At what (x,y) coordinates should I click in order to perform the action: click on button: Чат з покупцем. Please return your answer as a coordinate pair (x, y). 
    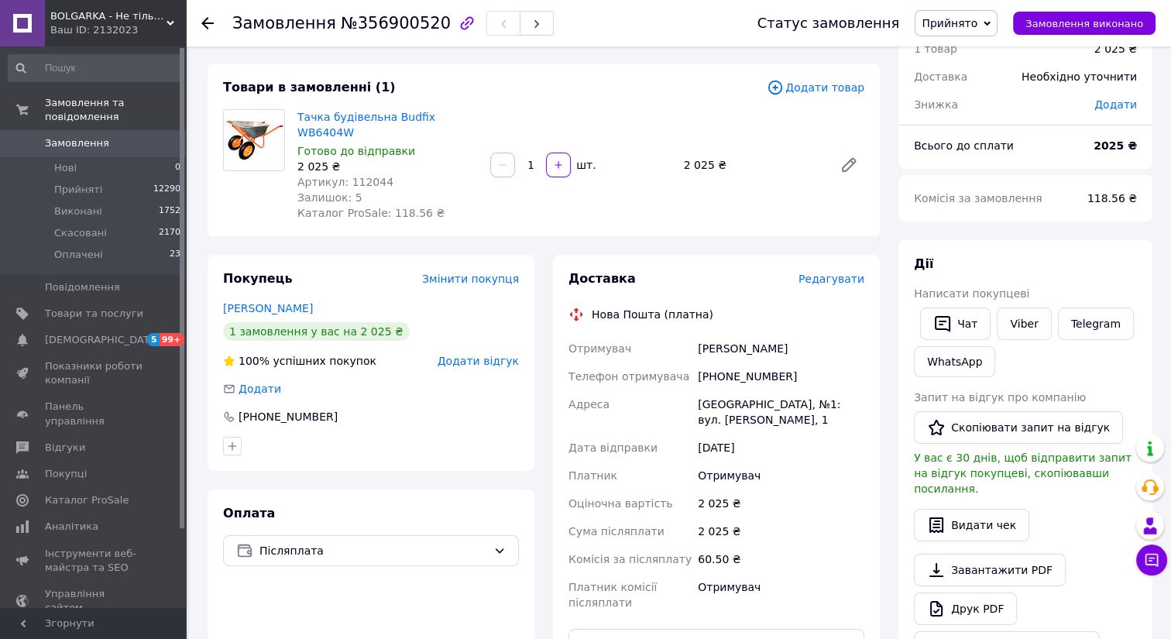
    Looking at the image, I should click on (1152, 560).